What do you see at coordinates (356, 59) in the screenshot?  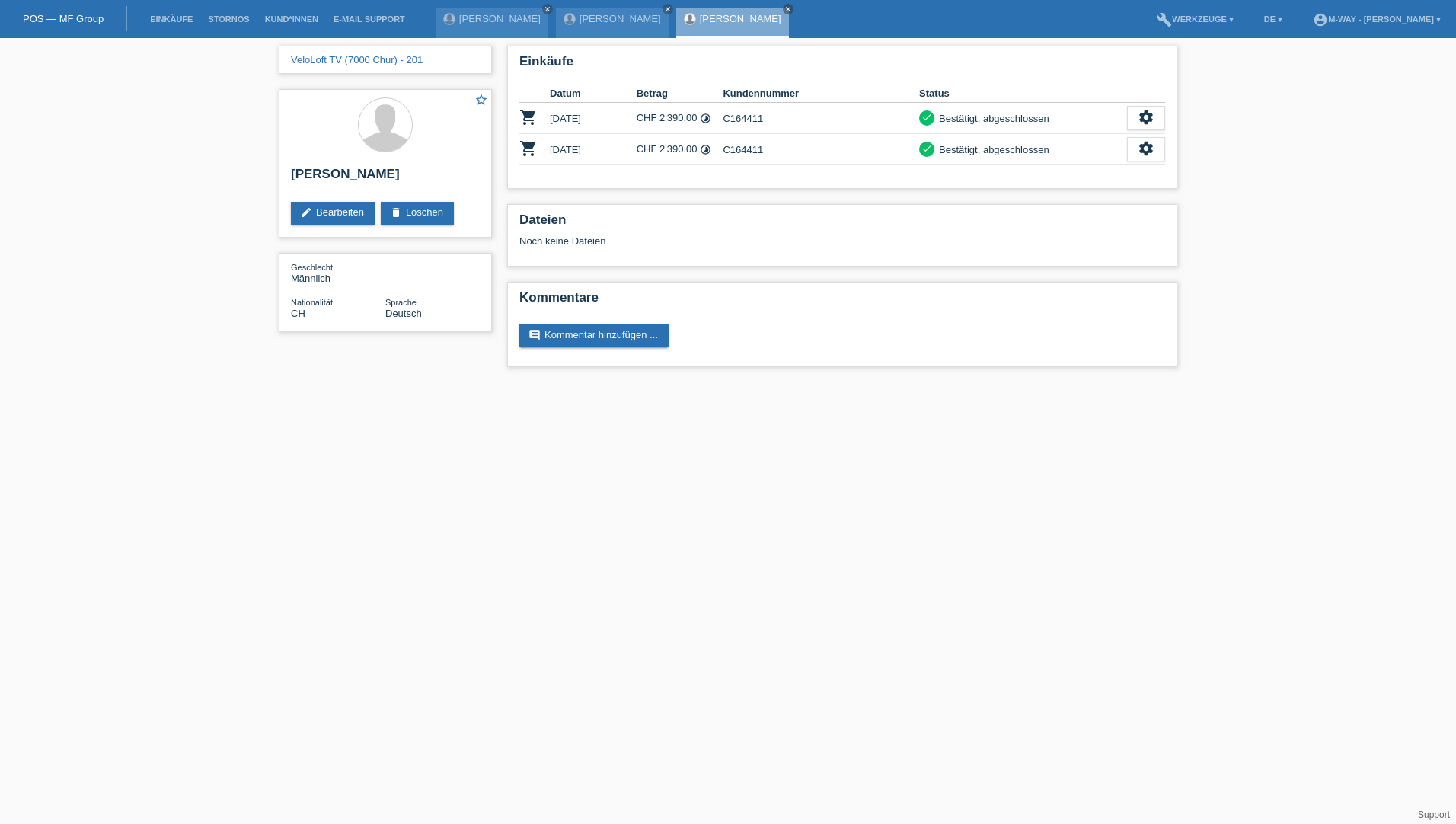 I see `a: VeloLoft TV (7000 Chur) - 201` at bounding box center [356, 59].